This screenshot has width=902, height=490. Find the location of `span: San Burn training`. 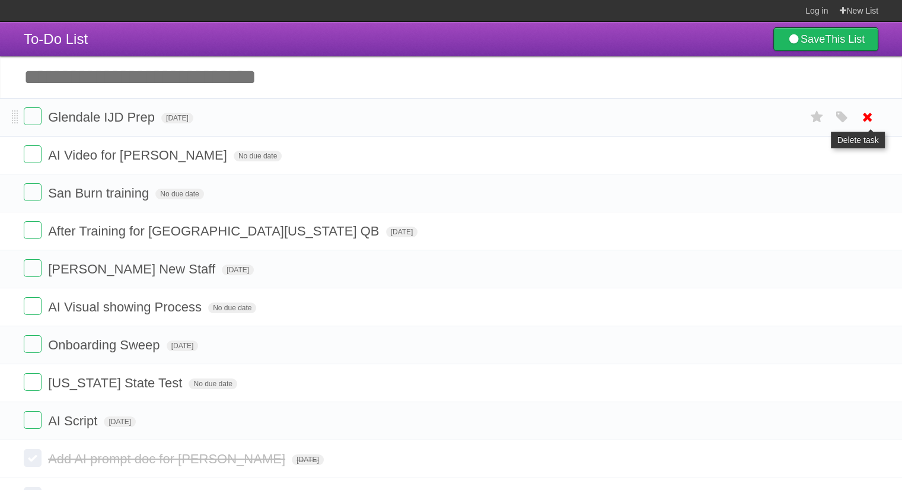

span: San Burn training is located at coordinates (100, 193).